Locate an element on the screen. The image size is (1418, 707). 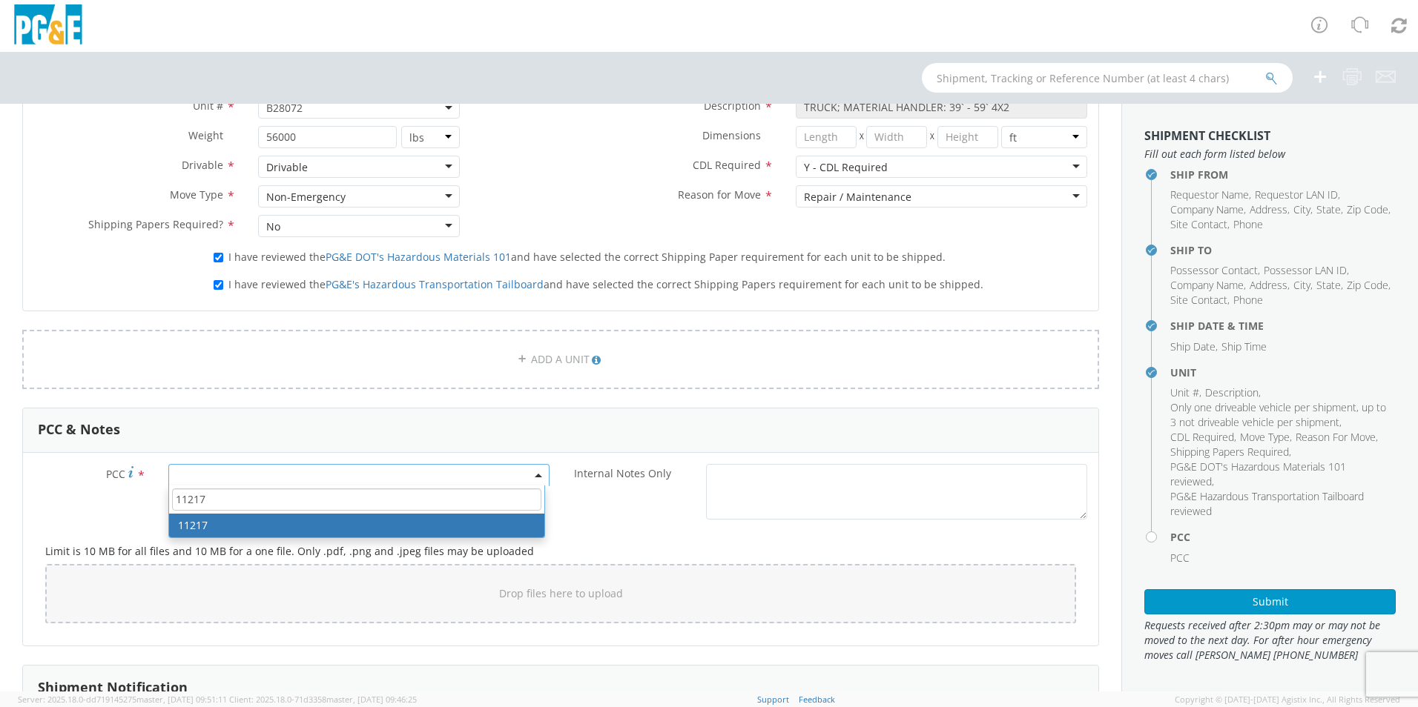
h4: PCC is located at coordinates (1283, 537).